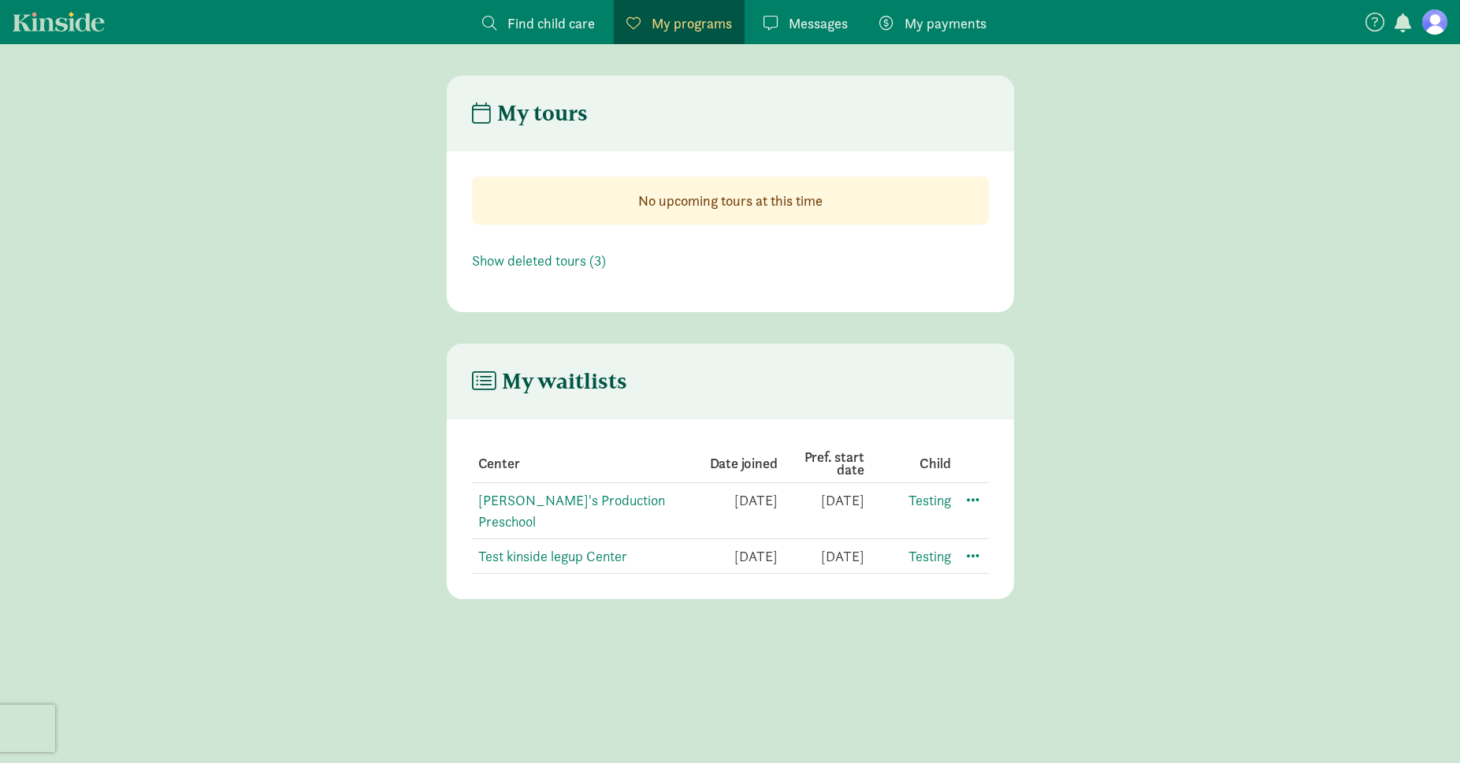 The height and width of the screenshot is (763, 1460). Describe the element at coordinates (58, 21) in the screenshot. I see `a: Kinside` at that location.